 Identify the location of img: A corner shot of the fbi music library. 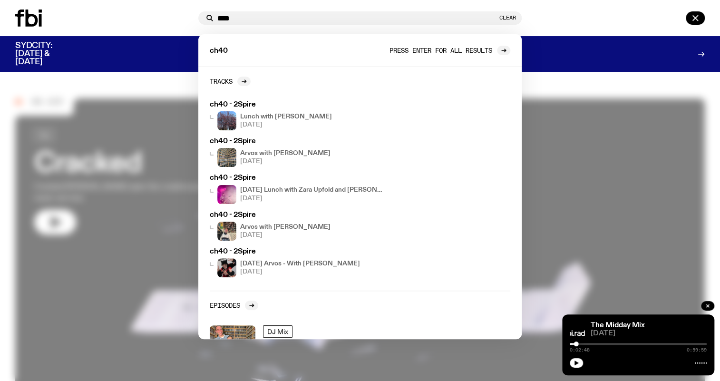
(227, 157).